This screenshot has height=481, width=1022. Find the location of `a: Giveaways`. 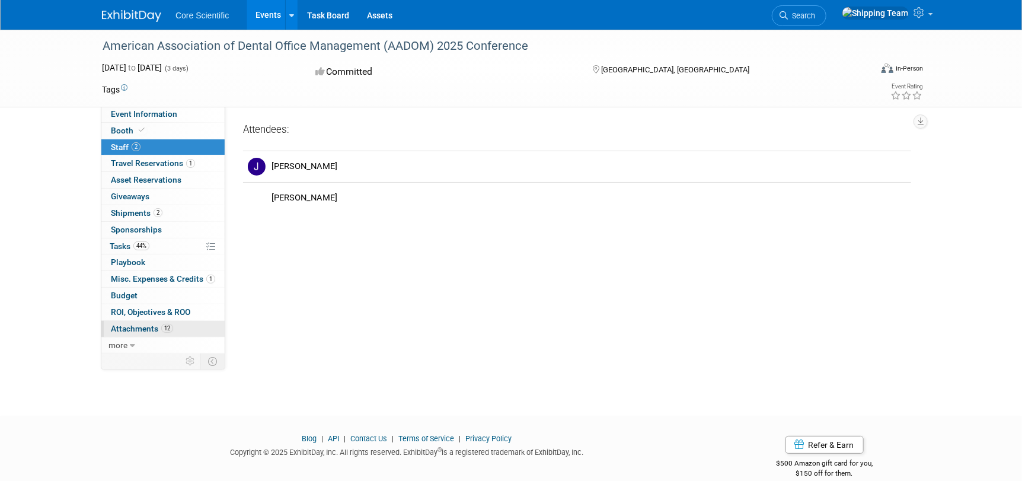

a: Giveaways is located at coordinates (163, 196).